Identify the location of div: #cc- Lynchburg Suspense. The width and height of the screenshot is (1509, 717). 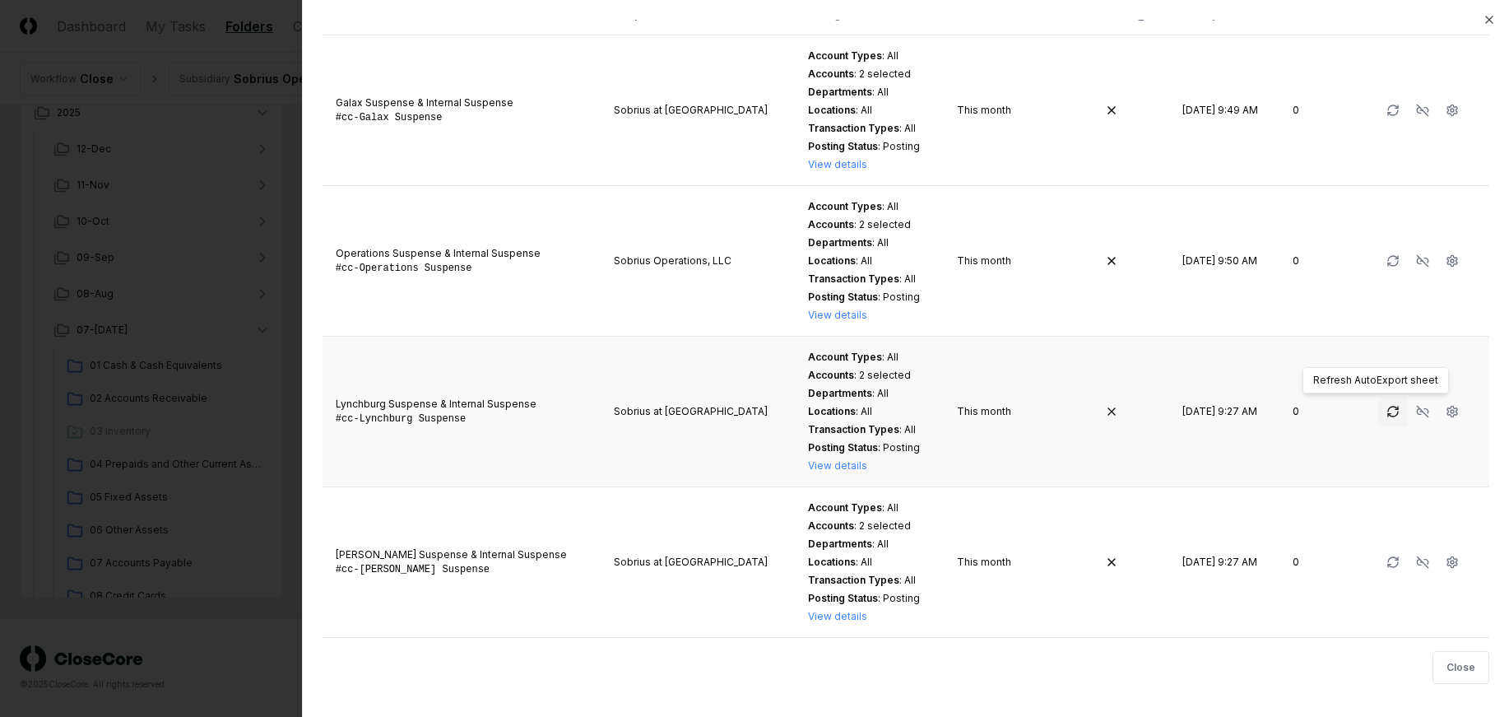
(462, 419).